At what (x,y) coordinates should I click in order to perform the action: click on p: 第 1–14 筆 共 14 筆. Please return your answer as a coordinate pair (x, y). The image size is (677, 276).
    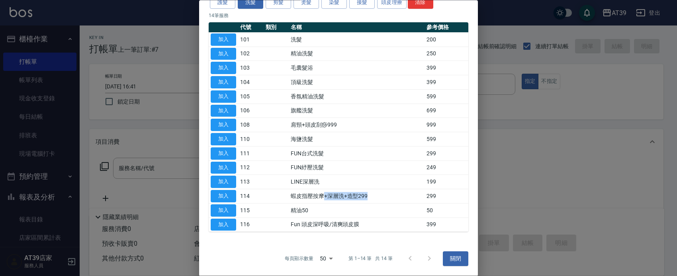
    Looking at the image, I should click on (371, 259).